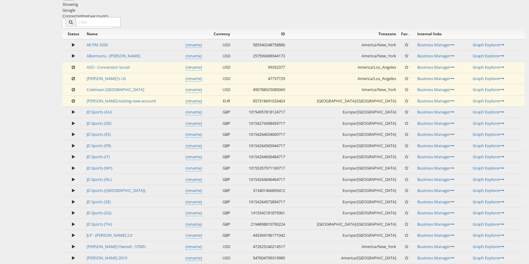 This screenshot has width=529, height=264. What do you see at coordinates (260, 145) in the screenshot?
I see `td: 10154264565944717` at bounding box center [260, 145].